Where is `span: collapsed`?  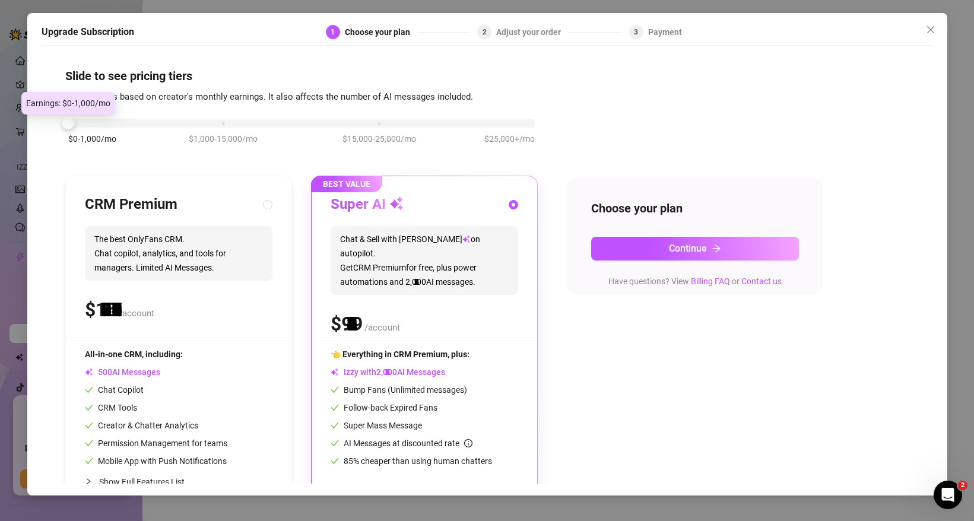 span: collapsed is located at coordinates (88, 481).